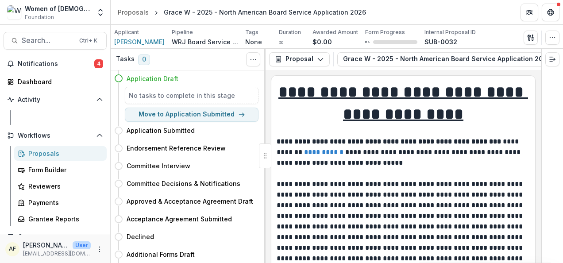 The image size is (563, 263). What do you see at coordinates (100, 249) in the screenshot?
I see `button: More` at bounding box center [100, 249].